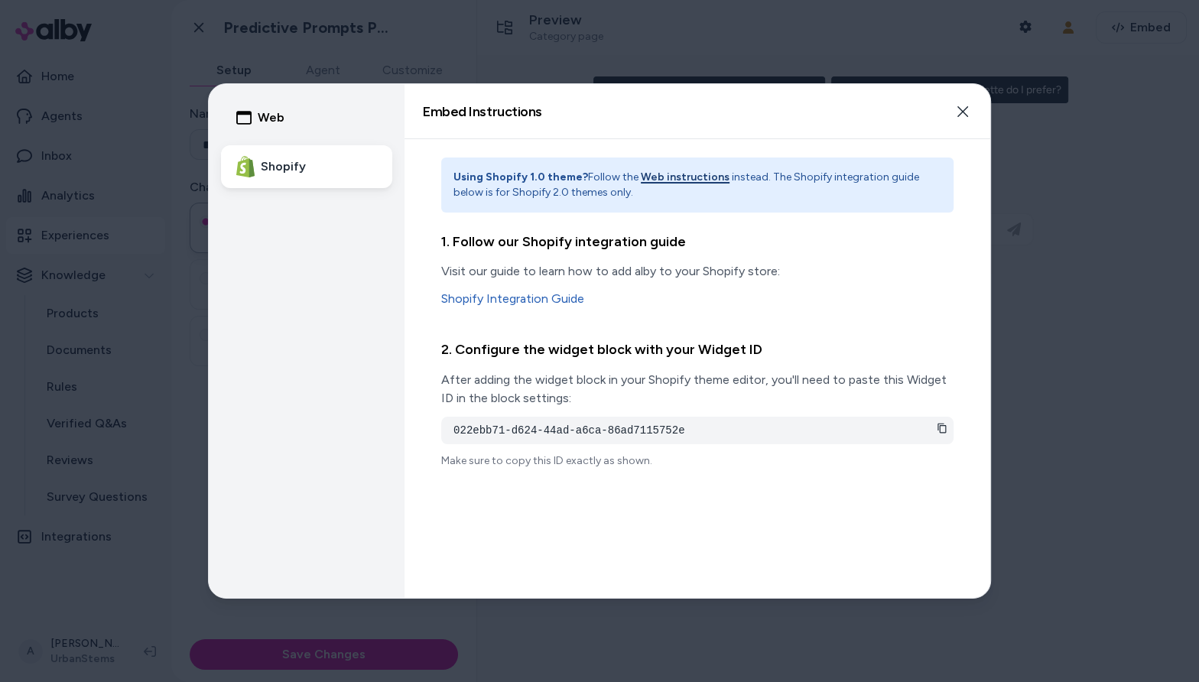 The width and height of the screenshot is (1199, 682). I want to click on h3: 2. Configure the widget block with your Widget ID, so click(697, 349).